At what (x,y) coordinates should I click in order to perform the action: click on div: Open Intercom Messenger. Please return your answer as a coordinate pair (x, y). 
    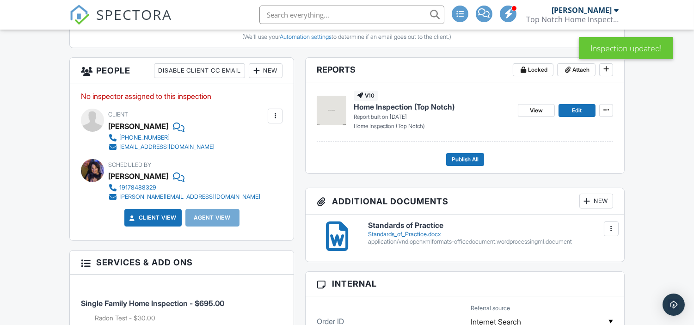
    Looking at the image, I should click on (673, 305).